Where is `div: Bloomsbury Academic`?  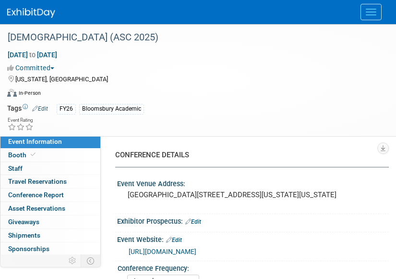 div: Bloomsbury Academic is located at coordinates (111, 109).